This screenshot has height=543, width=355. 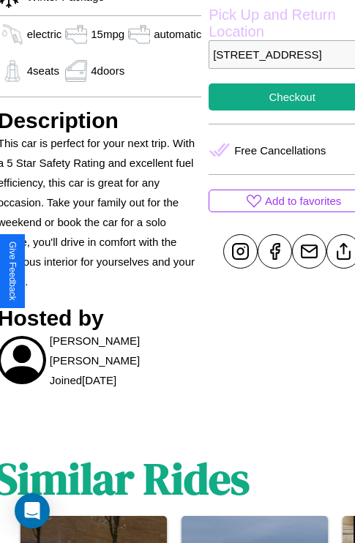 What do you see at coordinates (45, 34) in the screenshot?
I see `p: electric` at bounding box center [45, 34].